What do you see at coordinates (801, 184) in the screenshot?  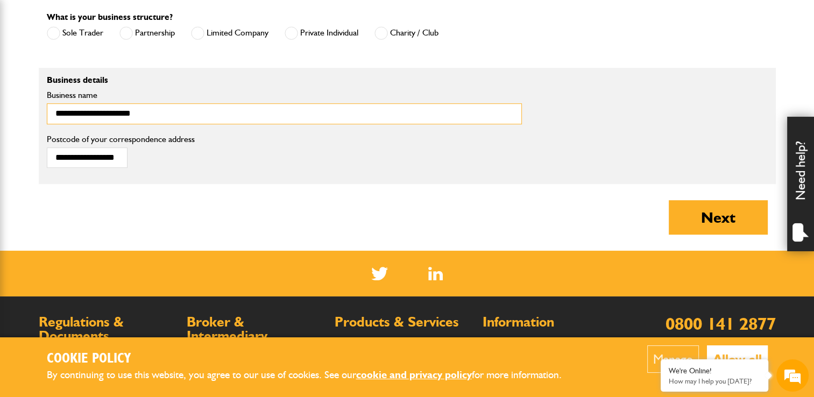 I see `div: Need help?` at bounding box center [801, 184].